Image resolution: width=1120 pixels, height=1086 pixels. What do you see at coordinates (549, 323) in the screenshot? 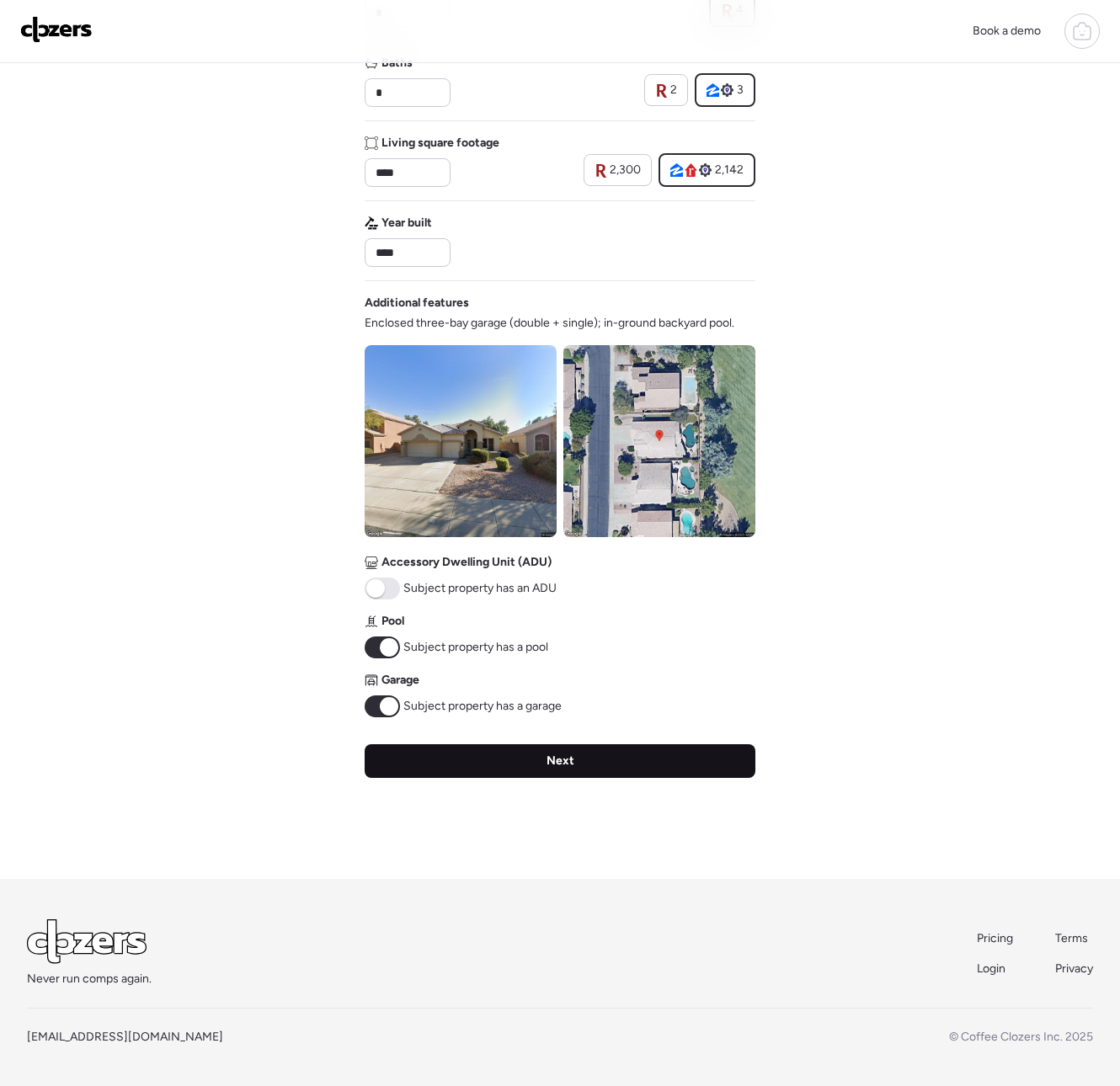
I see `span: Enclosed three-bay garage (double + single); in-ground backyard pool.` at bounding box center [549, 323].